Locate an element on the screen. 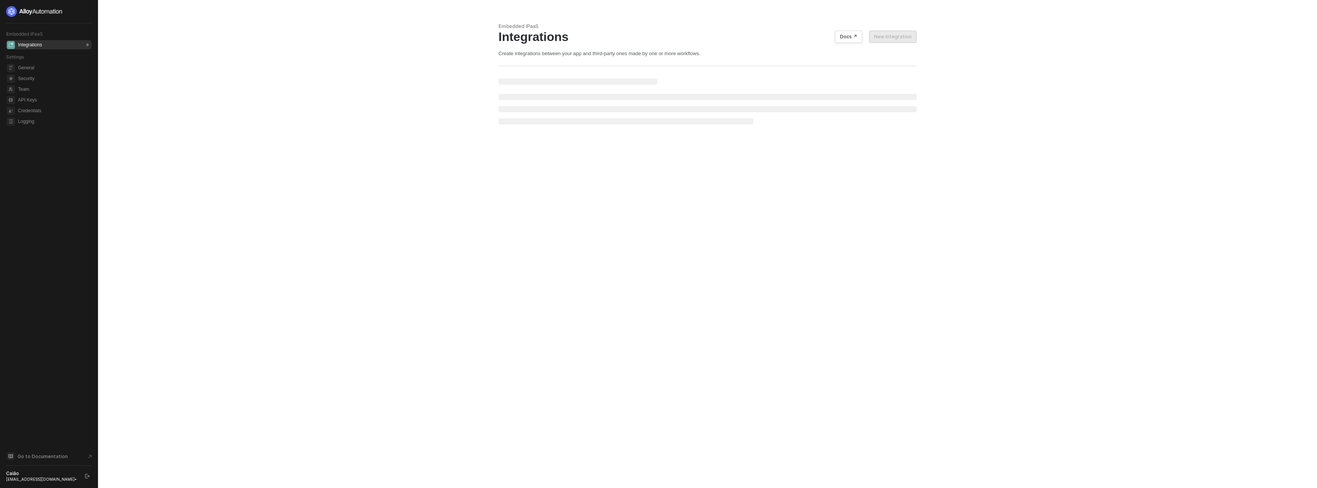 The width and height of the screenshot is (1317, 488). button: New Integration is located at coordinates (893, 37).